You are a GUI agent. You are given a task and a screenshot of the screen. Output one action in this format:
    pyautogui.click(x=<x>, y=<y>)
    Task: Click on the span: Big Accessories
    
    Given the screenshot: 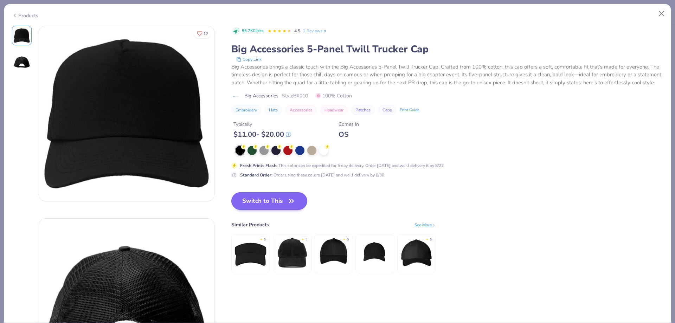 What is the action you would take?
    pyautogui.click(x=261, y=96)
    